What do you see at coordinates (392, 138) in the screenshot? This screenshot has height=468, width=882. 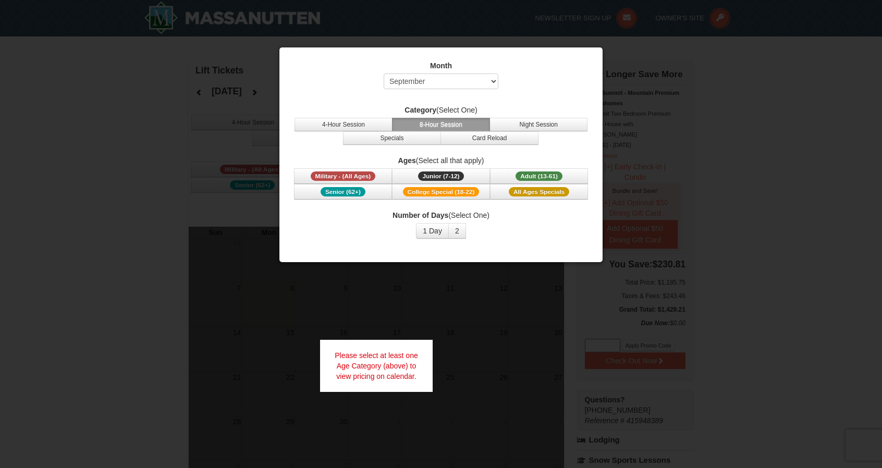 I see `button: Specials` at bounding box center [392, 138].